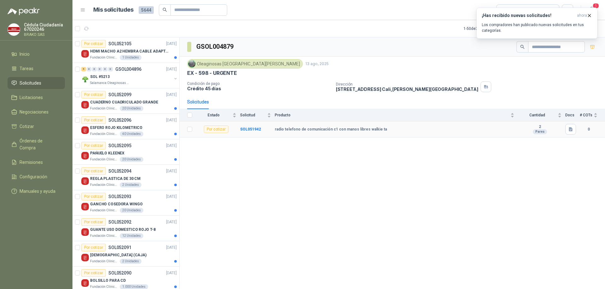  I want to click on p: CUADERNO CUADRICULADO GRANDE, so click(124, 102).